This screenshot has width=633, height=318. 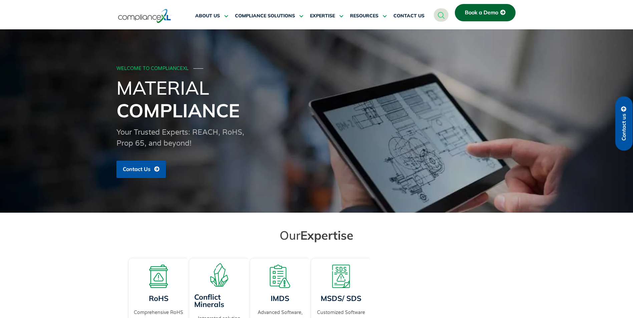 I want to click on img: logo-one.svg, so click(x=144, y=16).